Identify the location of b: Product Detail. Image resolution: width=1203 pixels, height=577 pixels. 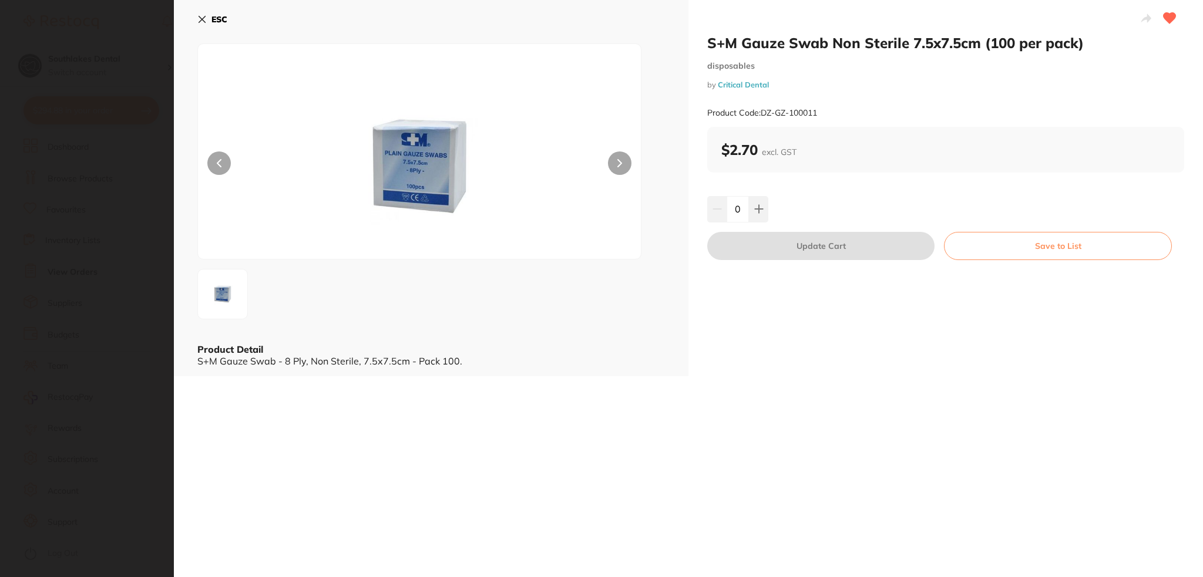
(230, 349).